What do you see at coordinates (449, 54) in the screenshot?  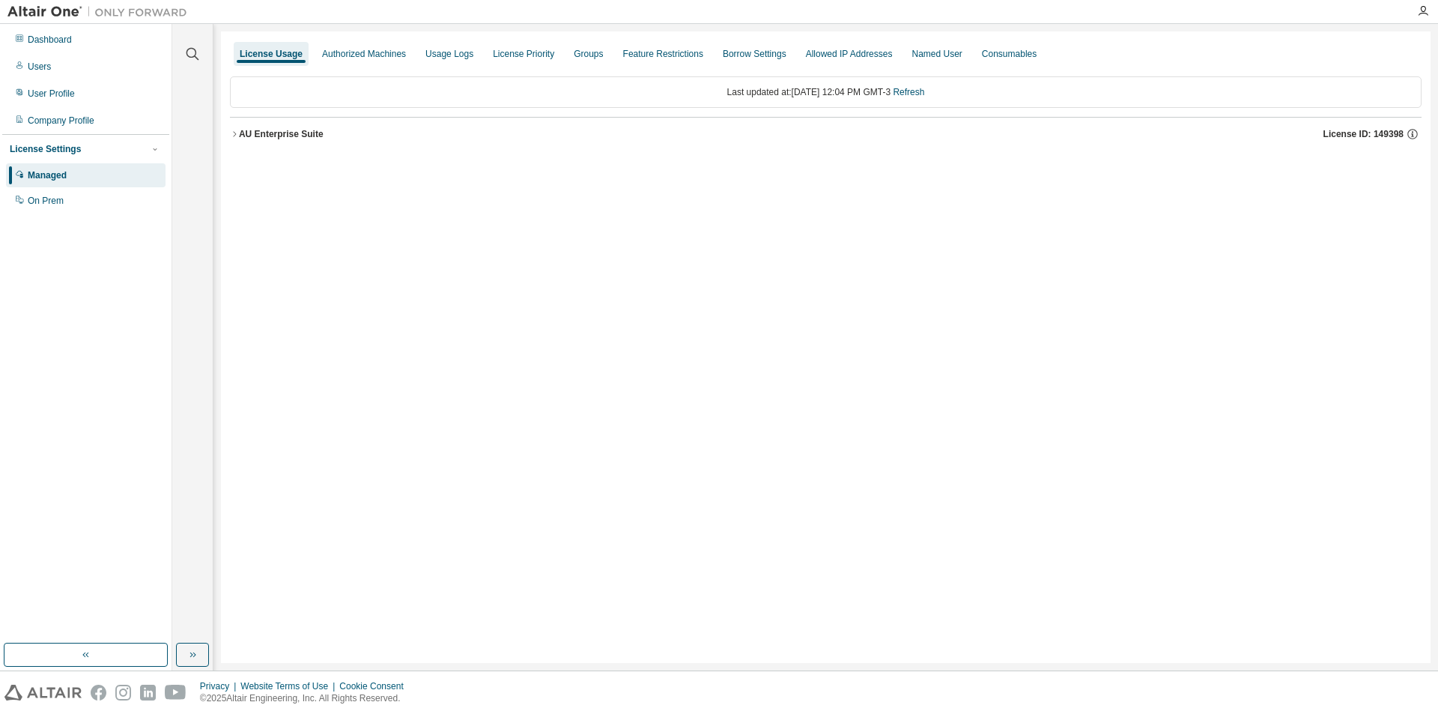 I see `div: Usage Logs` at bounding box center [449, 54].